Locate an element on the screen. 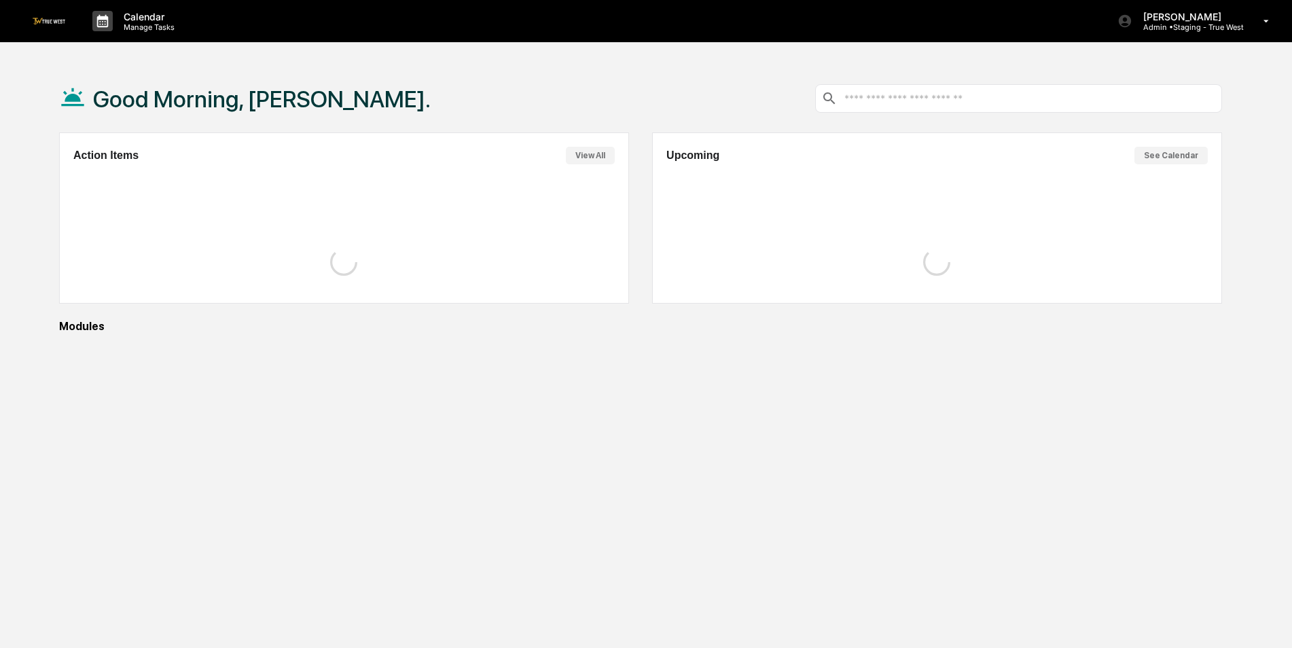 The height and width of the screenshot is (648, 1292). img: logo is located at coordinates (49, 20).